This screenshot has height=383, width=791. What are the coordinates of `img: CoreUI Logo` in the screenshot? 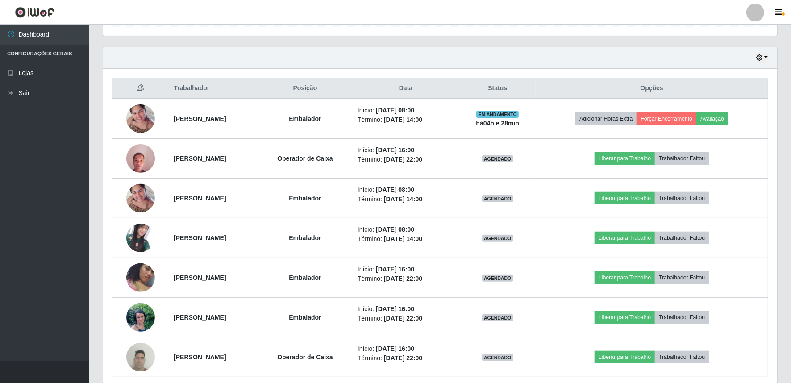 It's located at (34, 12).